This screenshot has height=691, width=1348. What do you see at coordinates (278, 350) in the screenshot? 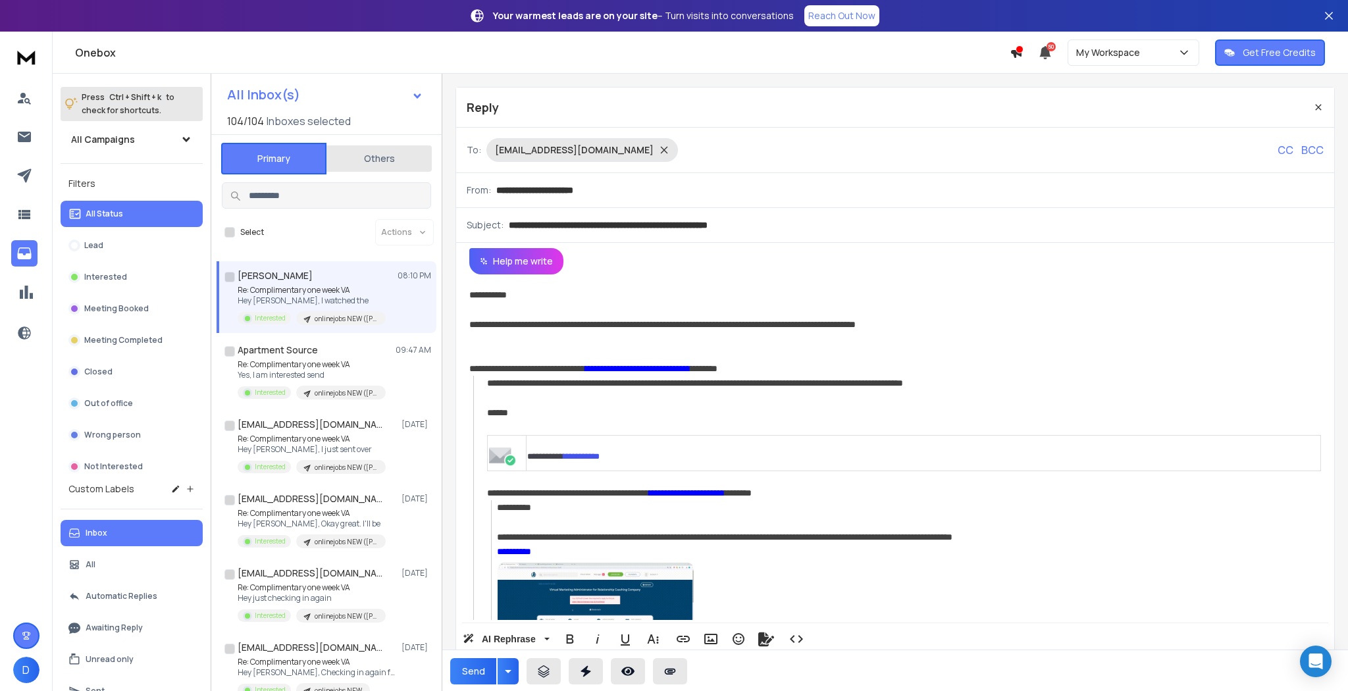
I see `h1: Apartment Source` at bounding box center [278, 350].